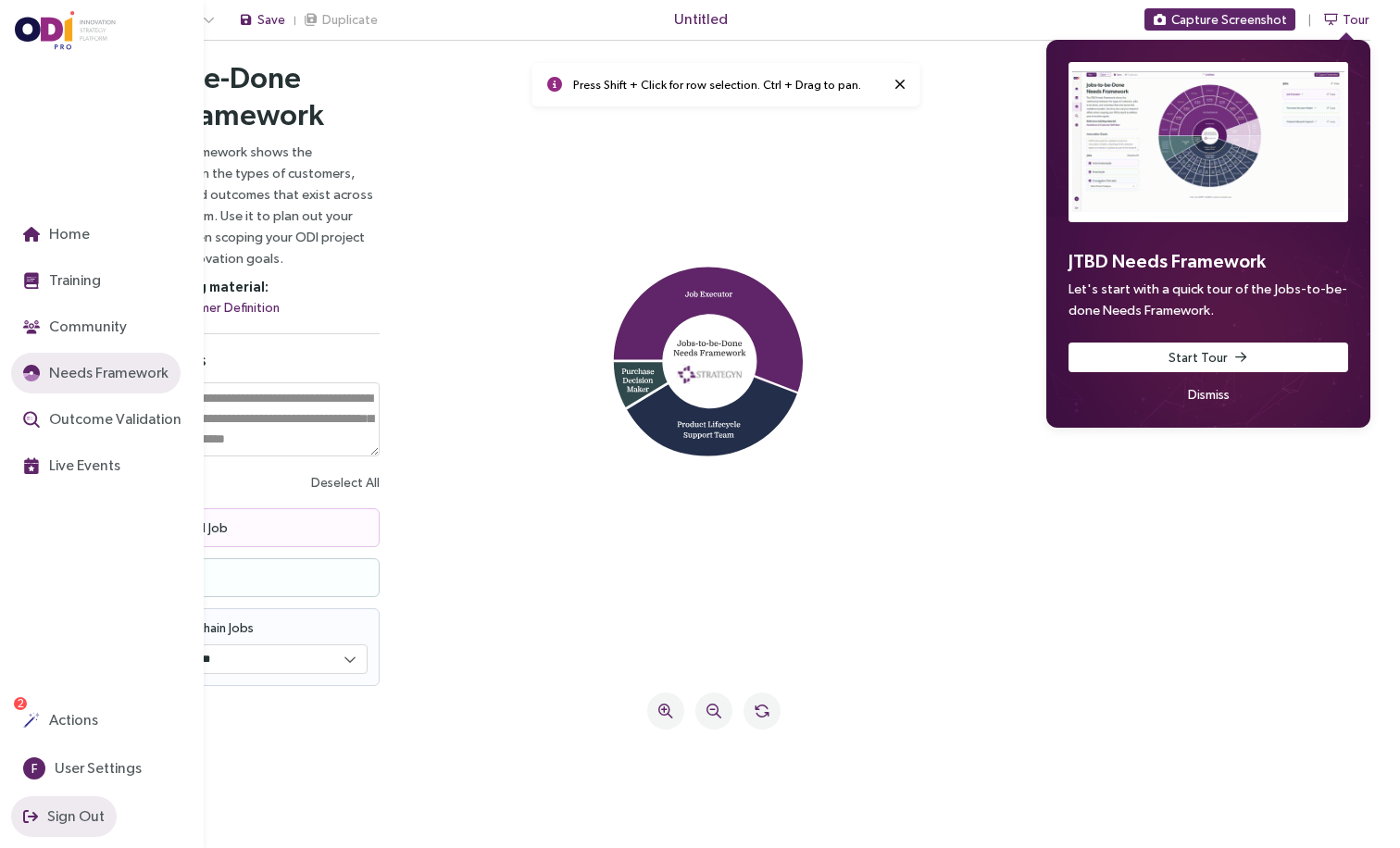  What do you see at coordinates (34, 769) in the screenshot?
I see `span: F` at bounding box center [34, 769].